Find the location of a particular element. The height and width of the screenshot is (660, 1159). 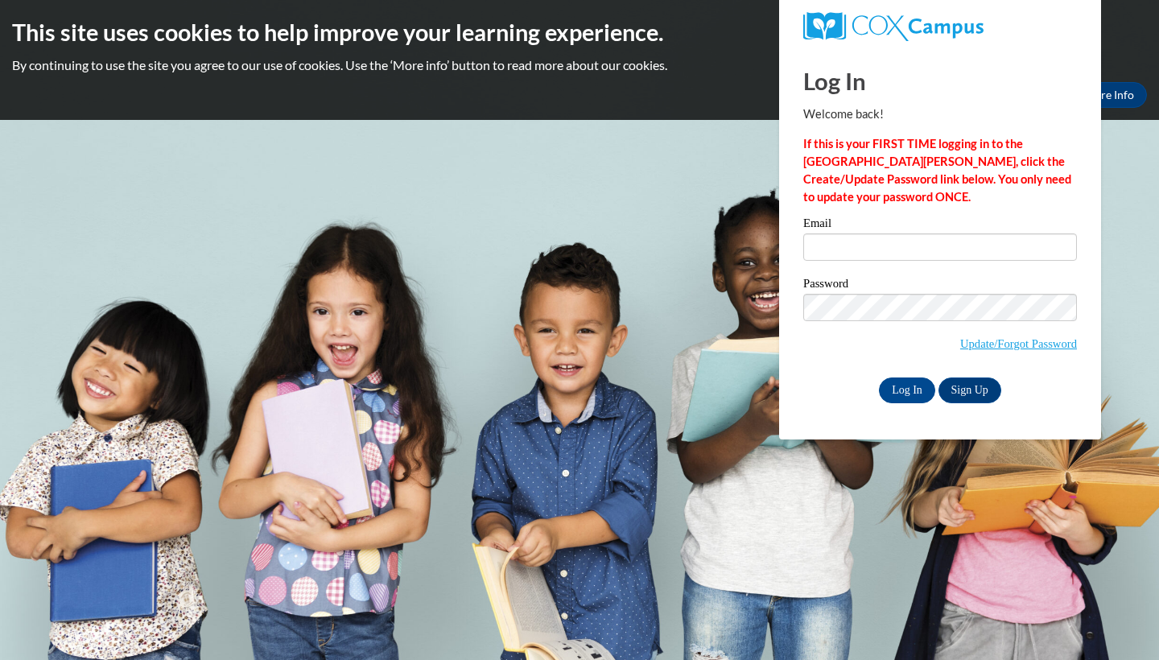

a: More Info is located at coordinates (1109, 95).